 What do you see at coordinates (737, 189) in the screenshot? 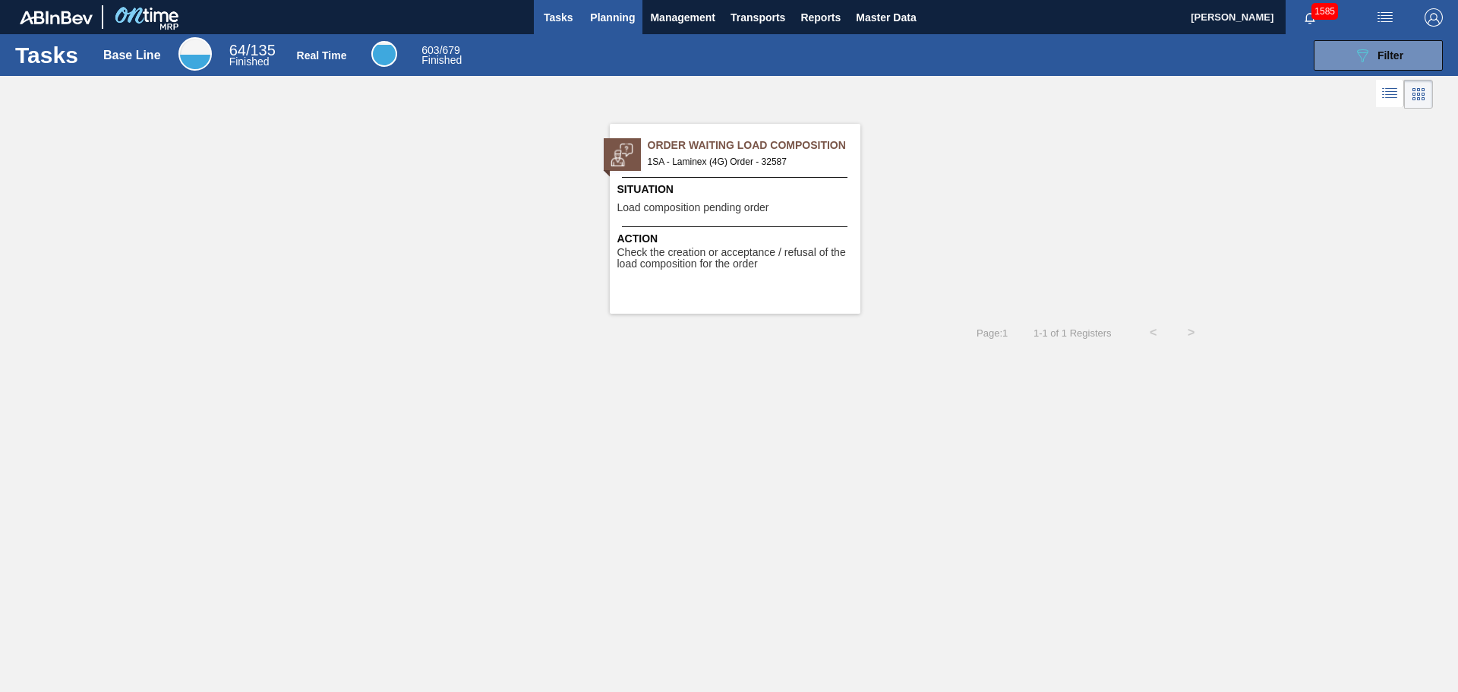
I see `span: Situation` at bounding box center [737, 189].